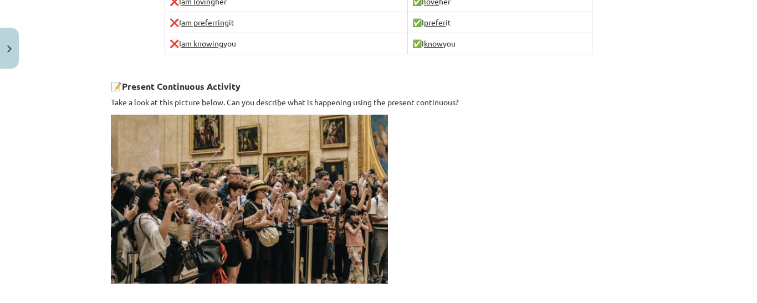  Describe the element at coordinates (205, 22) in the screenshot. I see `u: am preferring` at that location.